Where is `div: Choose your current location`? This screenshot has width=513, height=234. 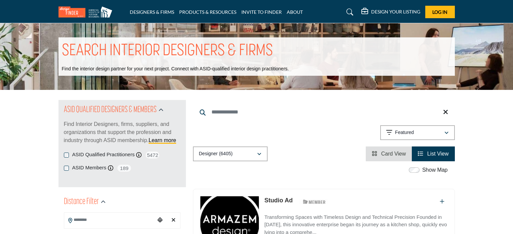
div: Choose your current location is located at coordinates (160, 220).